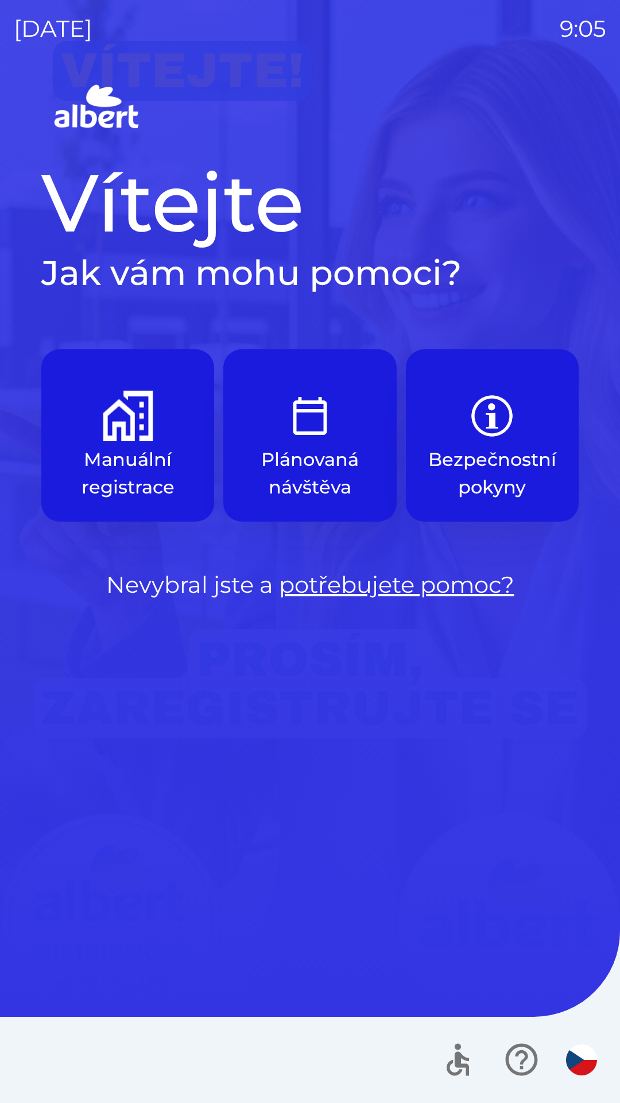 The image size is (620, 1103). I want to click on img: d73f94ca-8ab6-4a86-aa04-b3561b69ae4e.png, so click(128, 416).